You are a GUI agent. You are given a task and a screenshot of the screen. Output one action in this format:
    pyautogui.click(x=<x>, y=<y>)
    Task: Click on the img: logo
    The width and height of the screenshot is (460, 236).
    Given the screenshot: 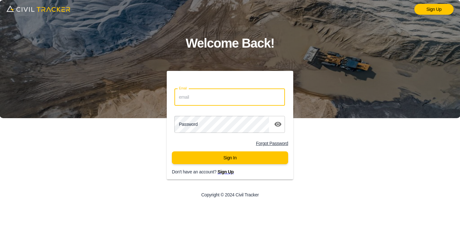 What is the action you would take?
    pyautogui.click(x=38, y=9)
    